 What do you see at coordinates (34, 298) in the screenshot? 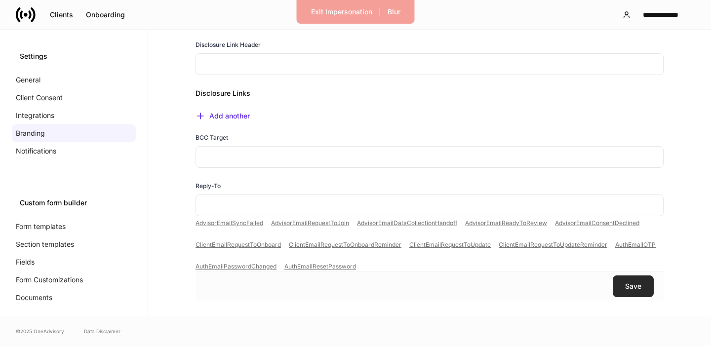
I see `p: Documents` at bounding box center [34, 298].